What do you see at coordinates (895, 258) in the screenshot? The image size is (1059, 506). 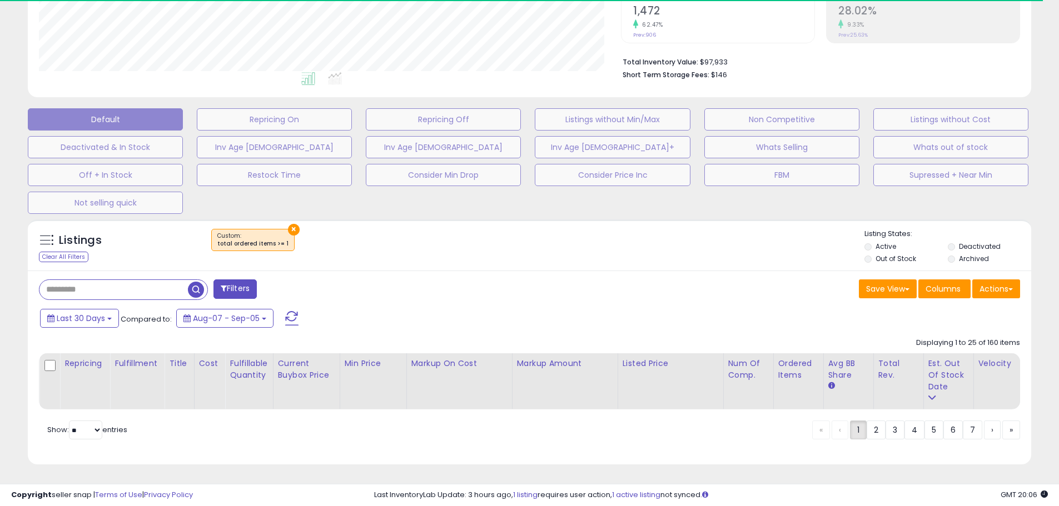 I see `label: Out of Stock` at bounding box center [895, 258].